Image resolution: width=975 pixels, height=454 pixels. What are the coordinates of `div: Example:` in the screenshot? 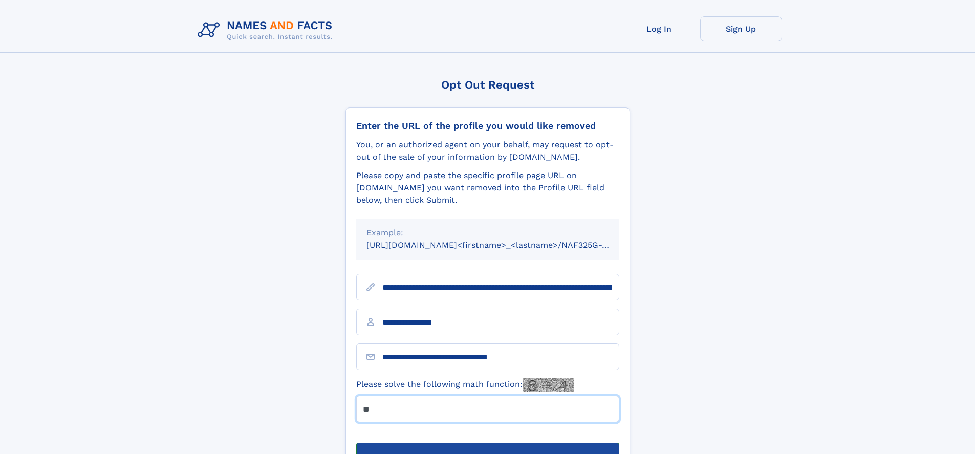 It's located at (488, 233).